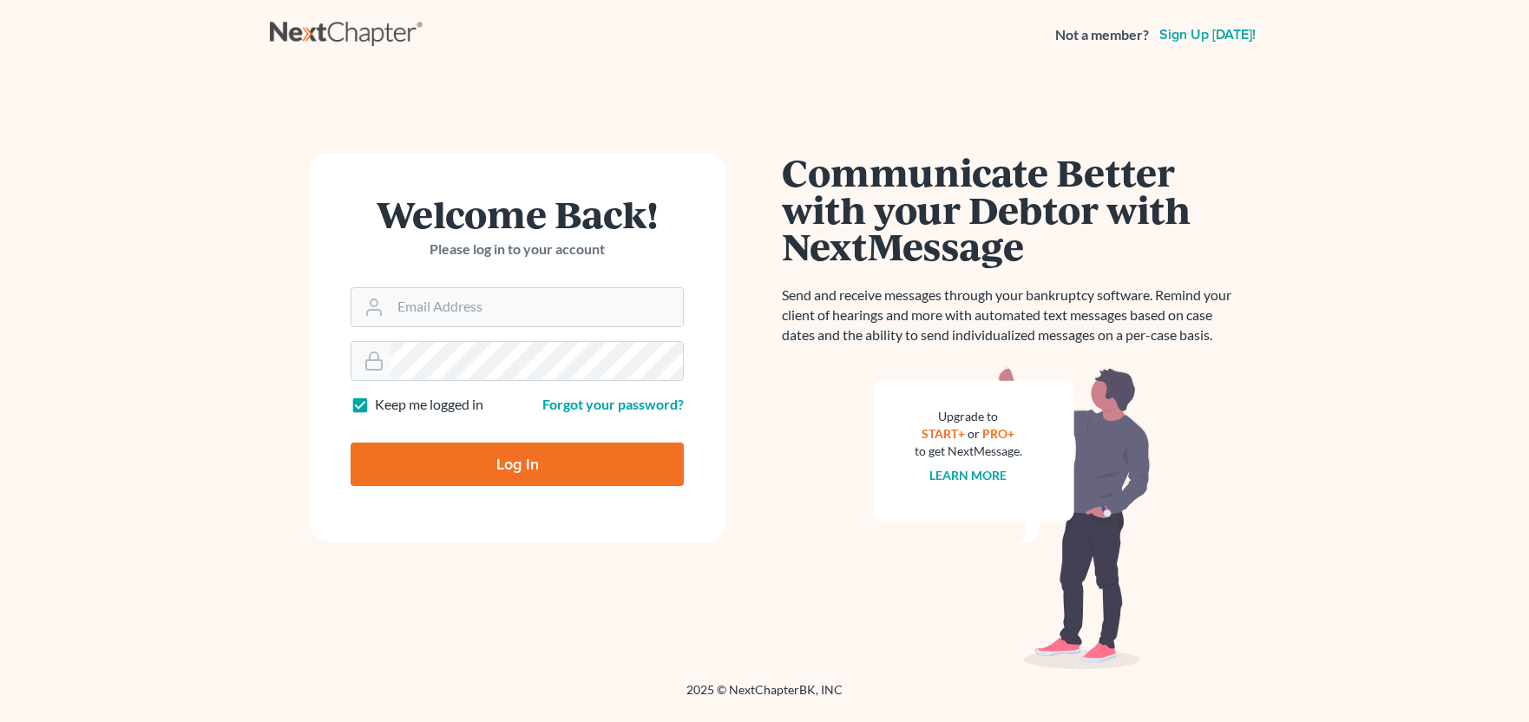 The width and height of the screenshot is (1529, 722). What do you see at coordinates (1102, 35) in the screenshot?
I see `strong: Not a member?` at bounding box center [1102, 35].